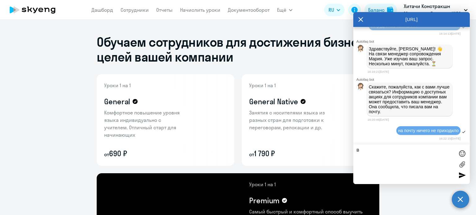 Image resolution: width=476 pixels, height=215 pixels. Describe the element at coordinates (117, 102) in the screenshot. I see `h4: General` at that location.